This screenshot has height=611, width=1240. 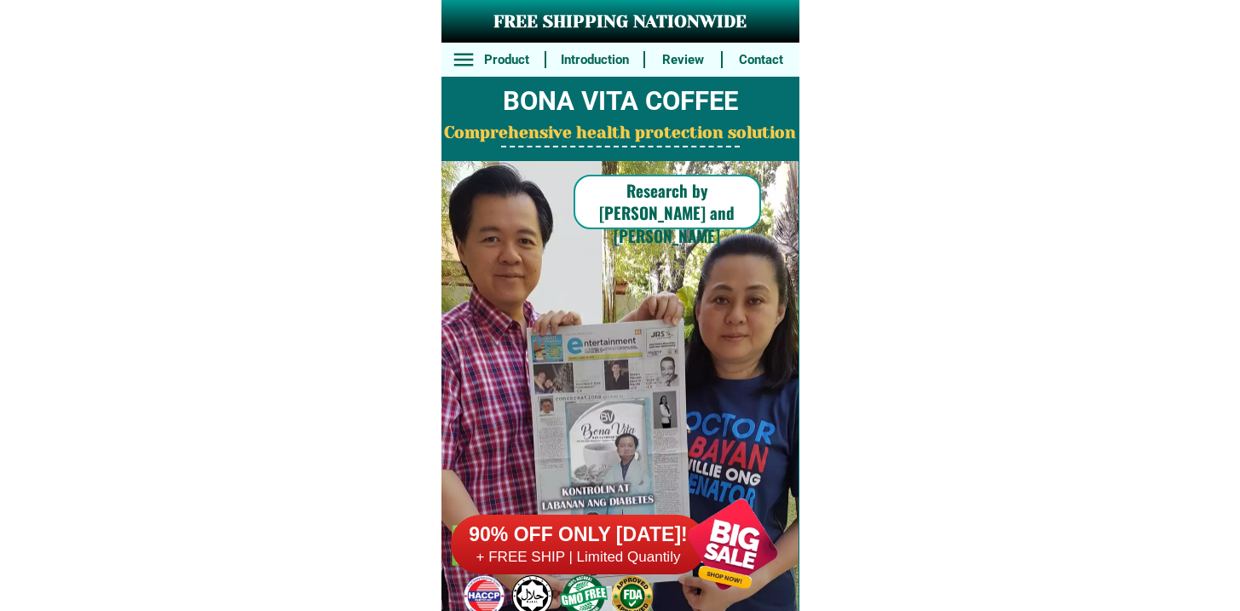 I want to click on h6: Introduction, so click(x=594, y=60).